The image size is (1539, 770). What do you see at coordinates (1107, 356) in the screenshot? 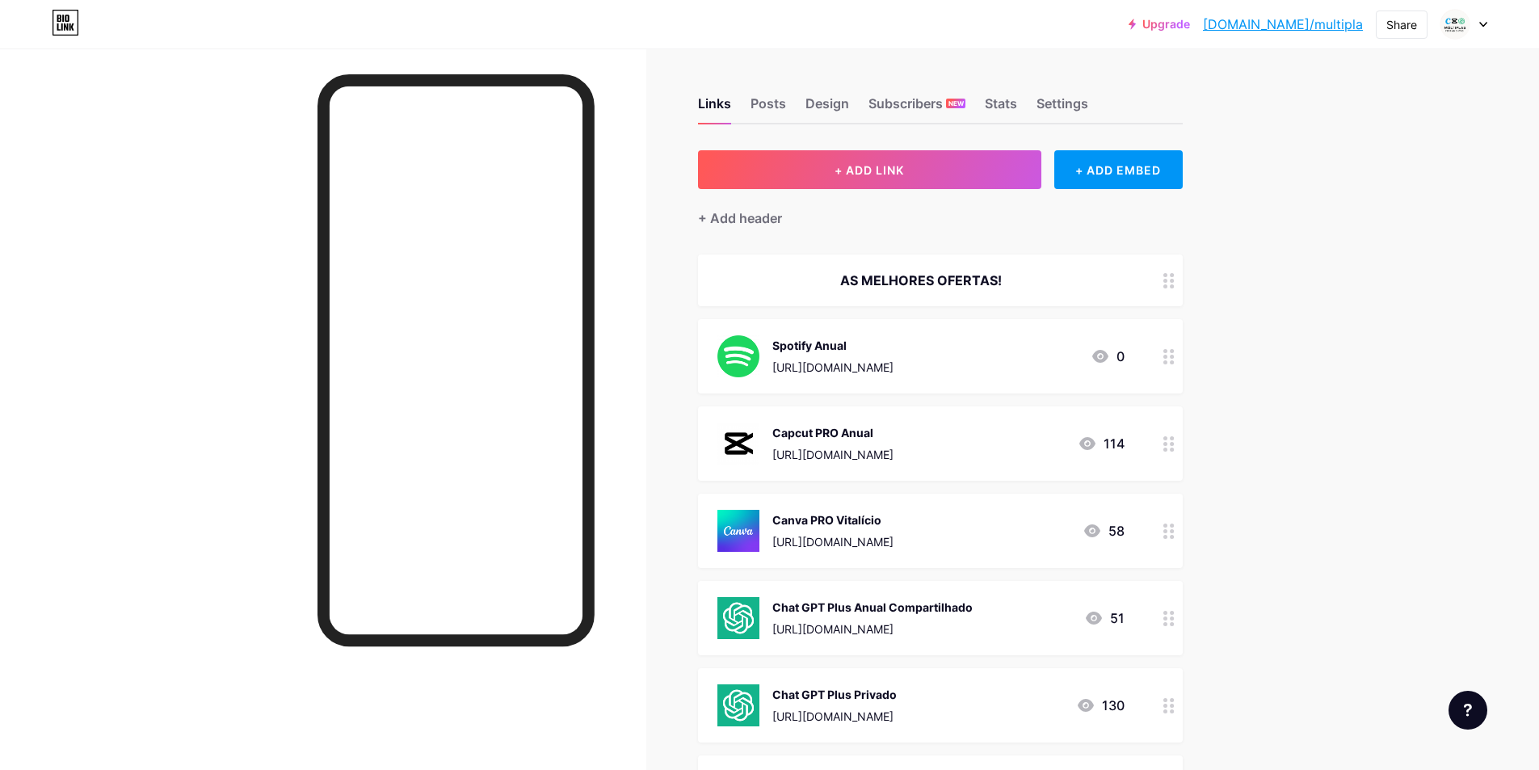
I see `div: 0` at bounding box center [1107, 356].